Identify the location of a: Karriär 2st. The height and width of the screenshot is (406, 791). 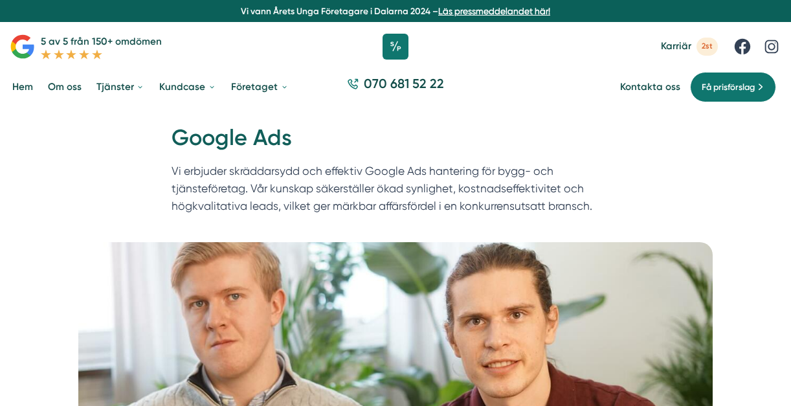
(689, 46).